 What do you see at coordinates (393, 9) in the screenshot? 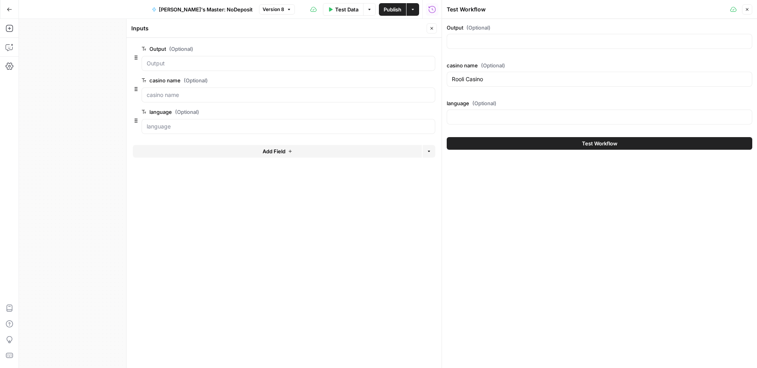
I see `span: Publish` at bounding box center [393, 9].